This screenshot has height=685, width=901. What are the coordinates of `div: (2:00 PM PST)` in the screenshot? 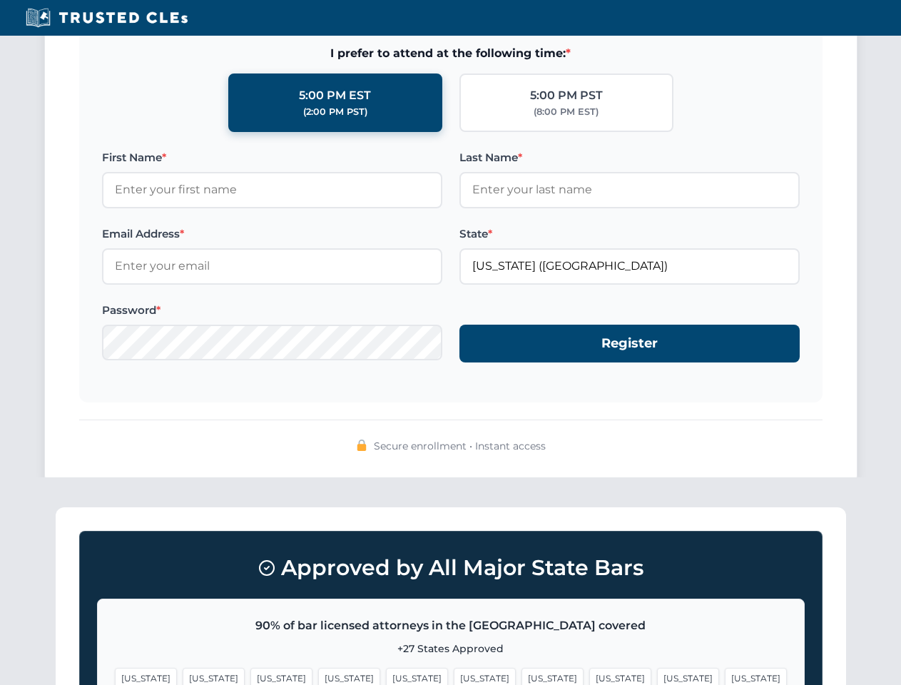 It's located at (335, 112).